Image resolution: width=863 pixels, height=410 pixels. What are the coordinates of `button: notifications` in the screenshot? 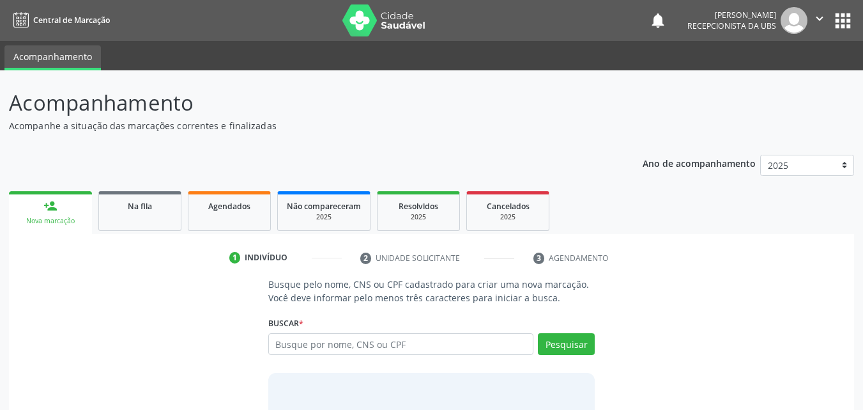 It's located at (658, 20).